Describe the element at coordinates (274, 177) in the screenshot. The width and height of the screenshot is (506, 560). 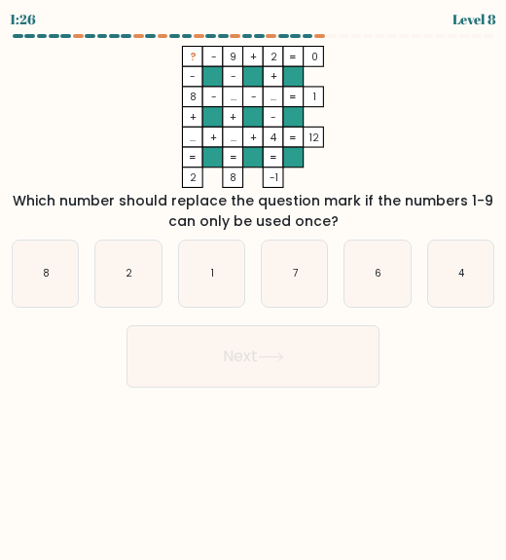
I see `tspan: -1` at that location.